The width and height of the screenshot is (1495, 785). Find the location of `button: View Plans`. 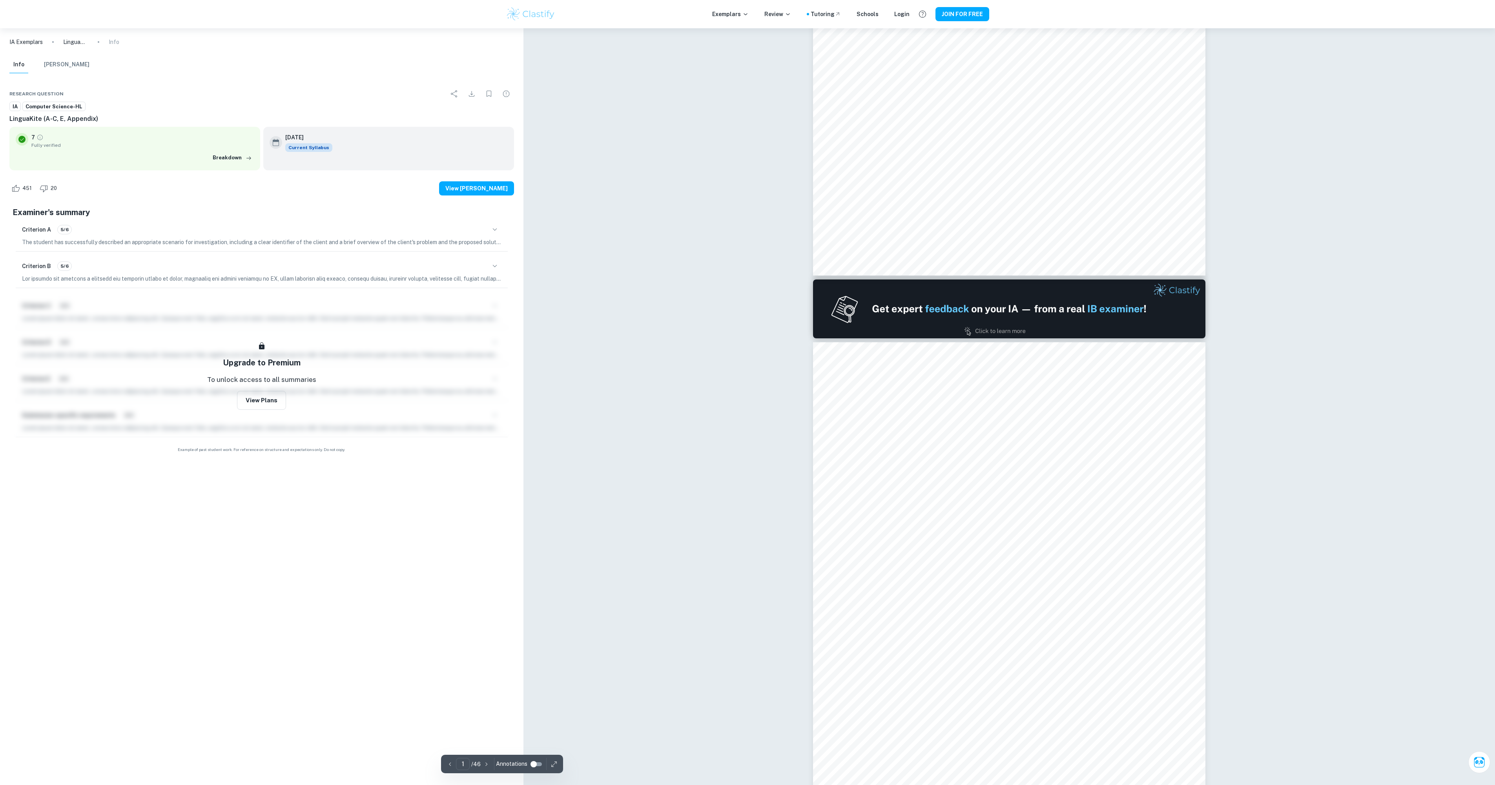

button: View Plans is located at coordinates (261, 400).